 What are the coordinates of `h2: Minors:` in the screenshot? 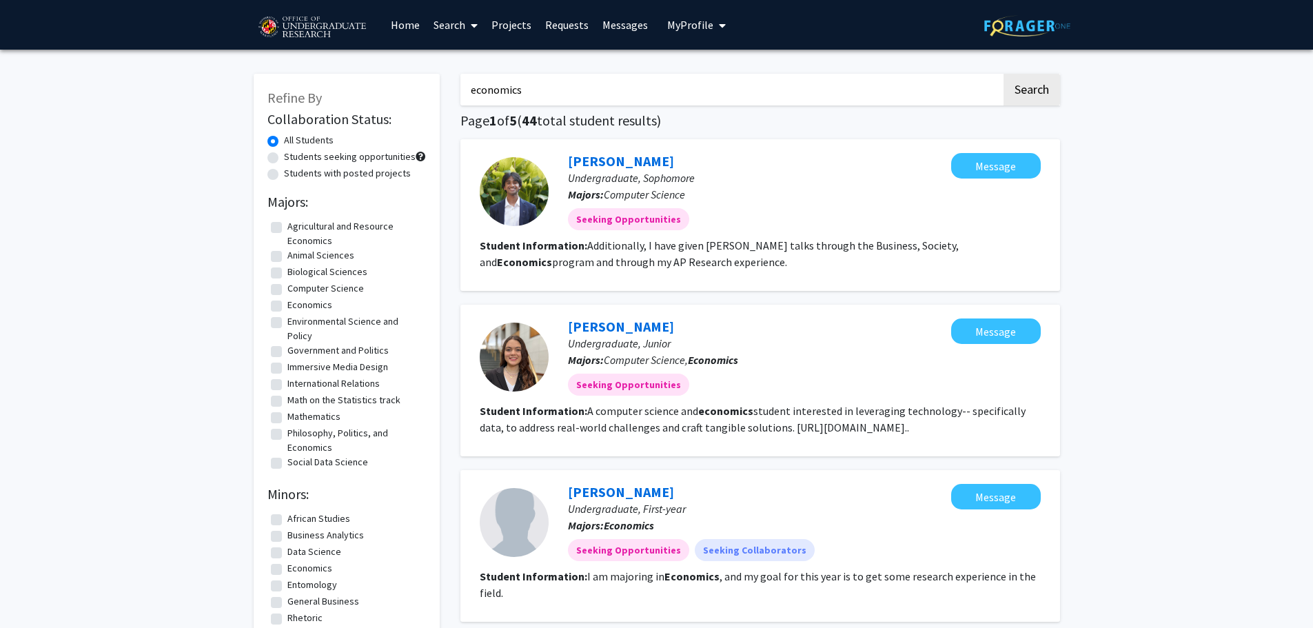 It's located at (347, 494).